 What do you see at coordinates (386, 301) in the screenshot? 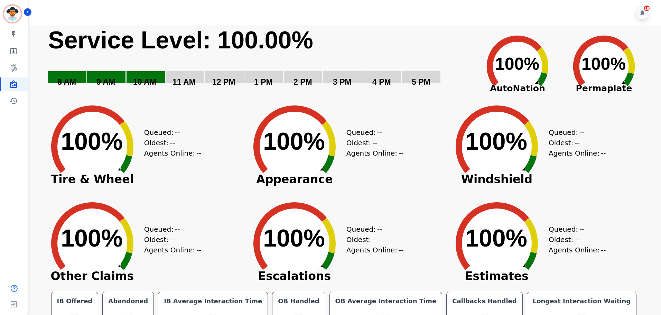
I see `div: OB Average Interaction Time` at bounding box center [386, 301].